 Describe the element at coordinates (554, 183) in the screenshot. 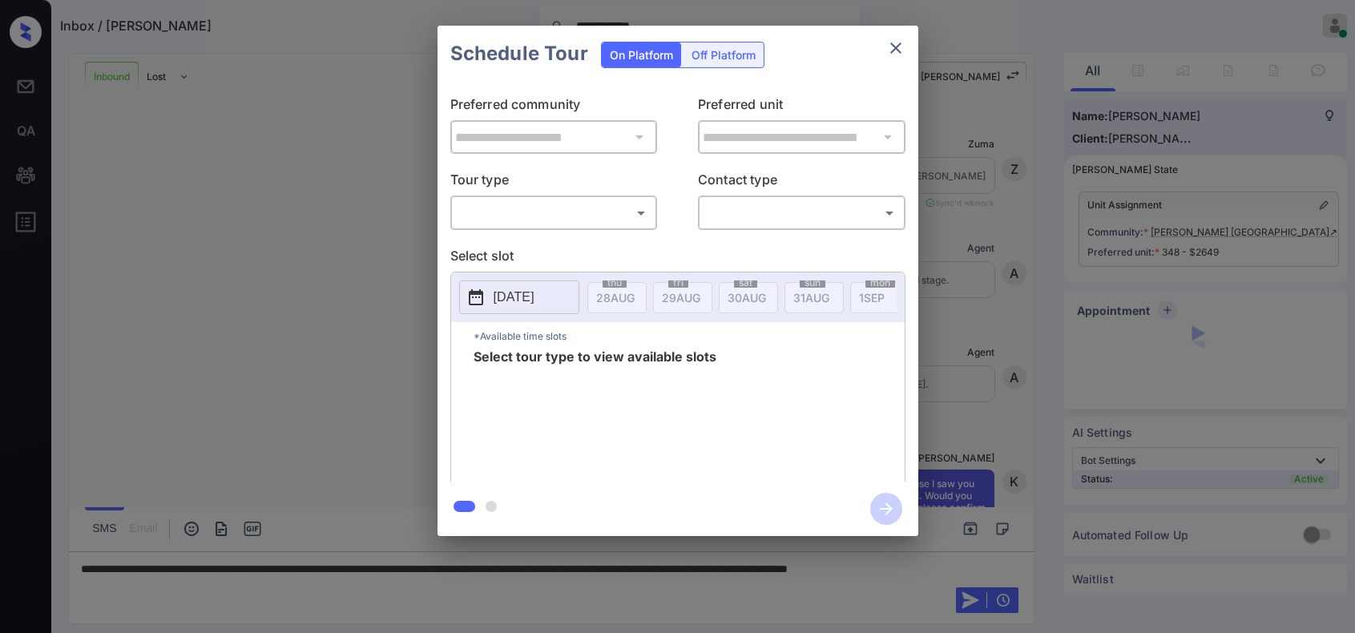

I see `p: Tour type` at that location.